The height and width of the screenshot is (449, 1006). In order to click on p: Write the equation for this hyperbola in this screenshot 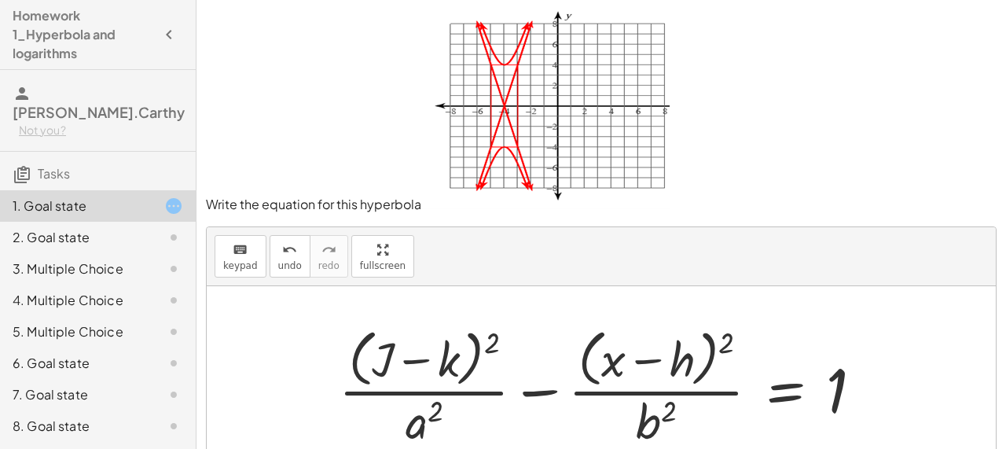, I will do `click(601, 112)`.